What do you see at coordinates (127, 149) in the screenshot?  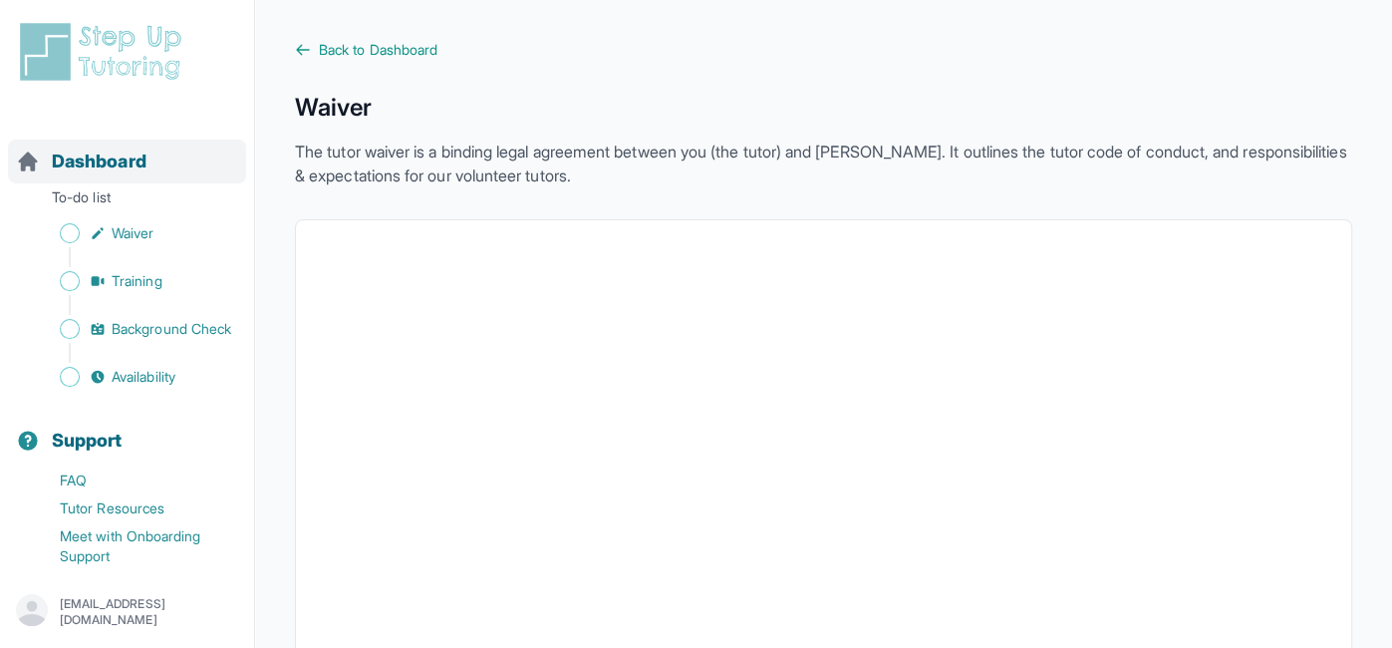 I see `button: Dashboard` at bounding box center [127, 149].